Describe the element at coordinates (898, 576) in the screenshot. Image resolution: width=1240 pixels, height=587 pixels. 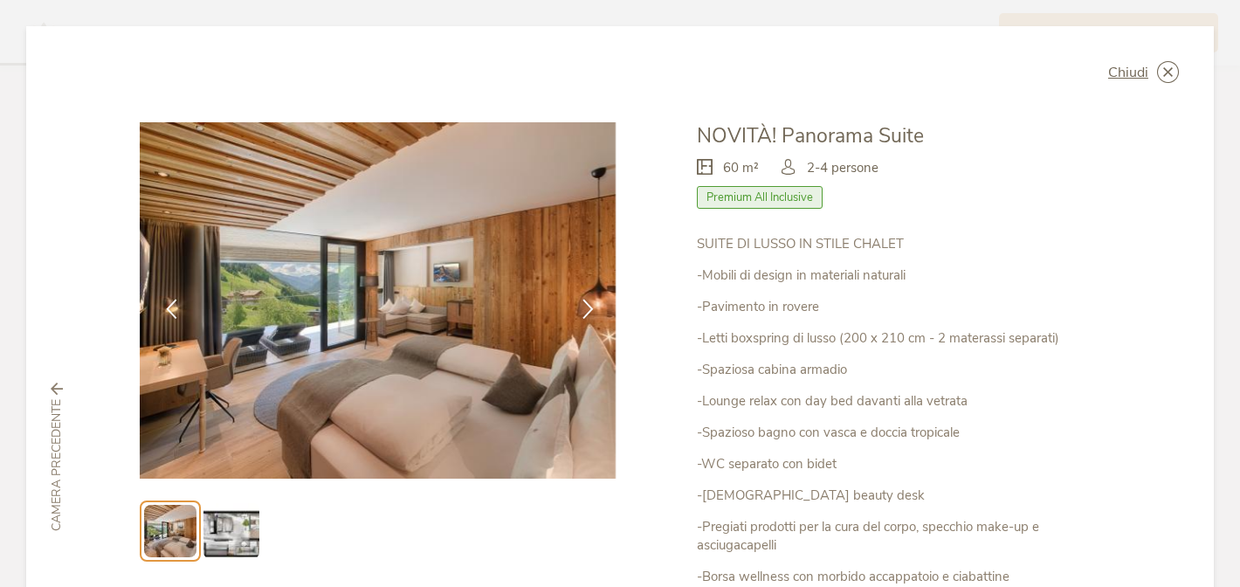
I see `p: -Borsa wellness con morbido accappatoio e ciabattine` at that location.